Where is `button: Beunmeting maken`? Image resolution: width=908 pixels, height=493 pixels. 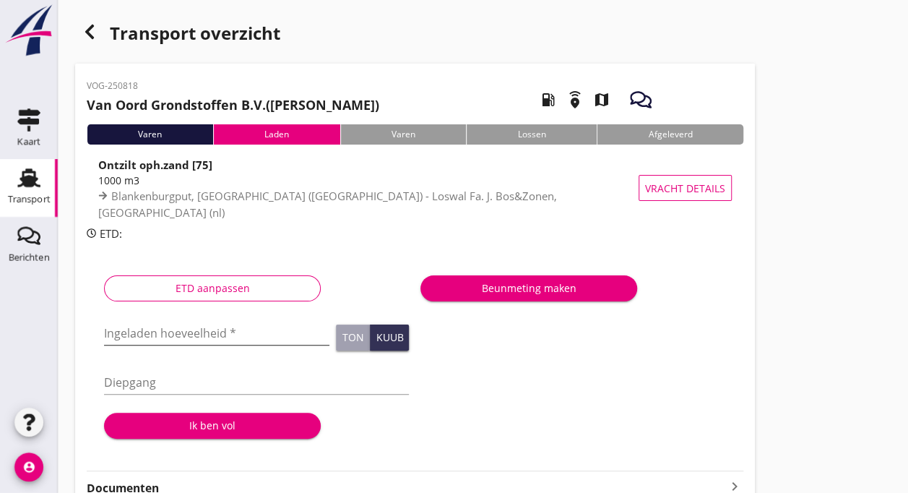 button: Beunmeting maken is located at coordinates (529, 288).